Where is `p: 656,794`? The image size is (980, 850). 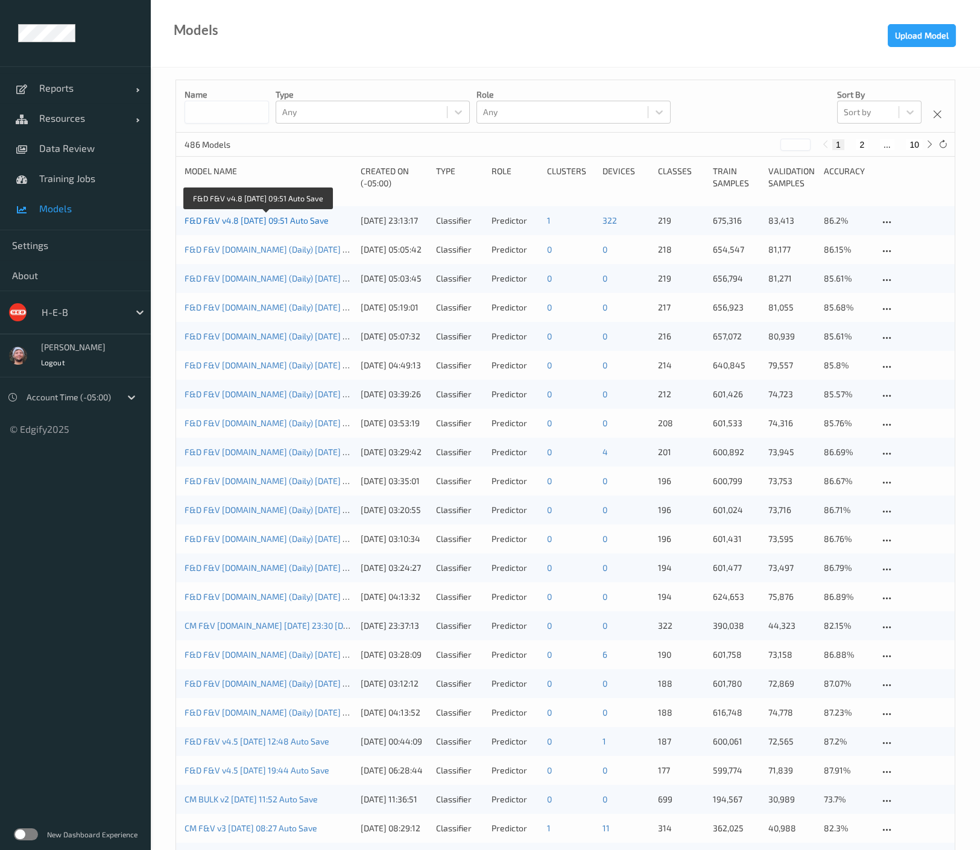 p: 656,794 is located at coordinates (736, 279).